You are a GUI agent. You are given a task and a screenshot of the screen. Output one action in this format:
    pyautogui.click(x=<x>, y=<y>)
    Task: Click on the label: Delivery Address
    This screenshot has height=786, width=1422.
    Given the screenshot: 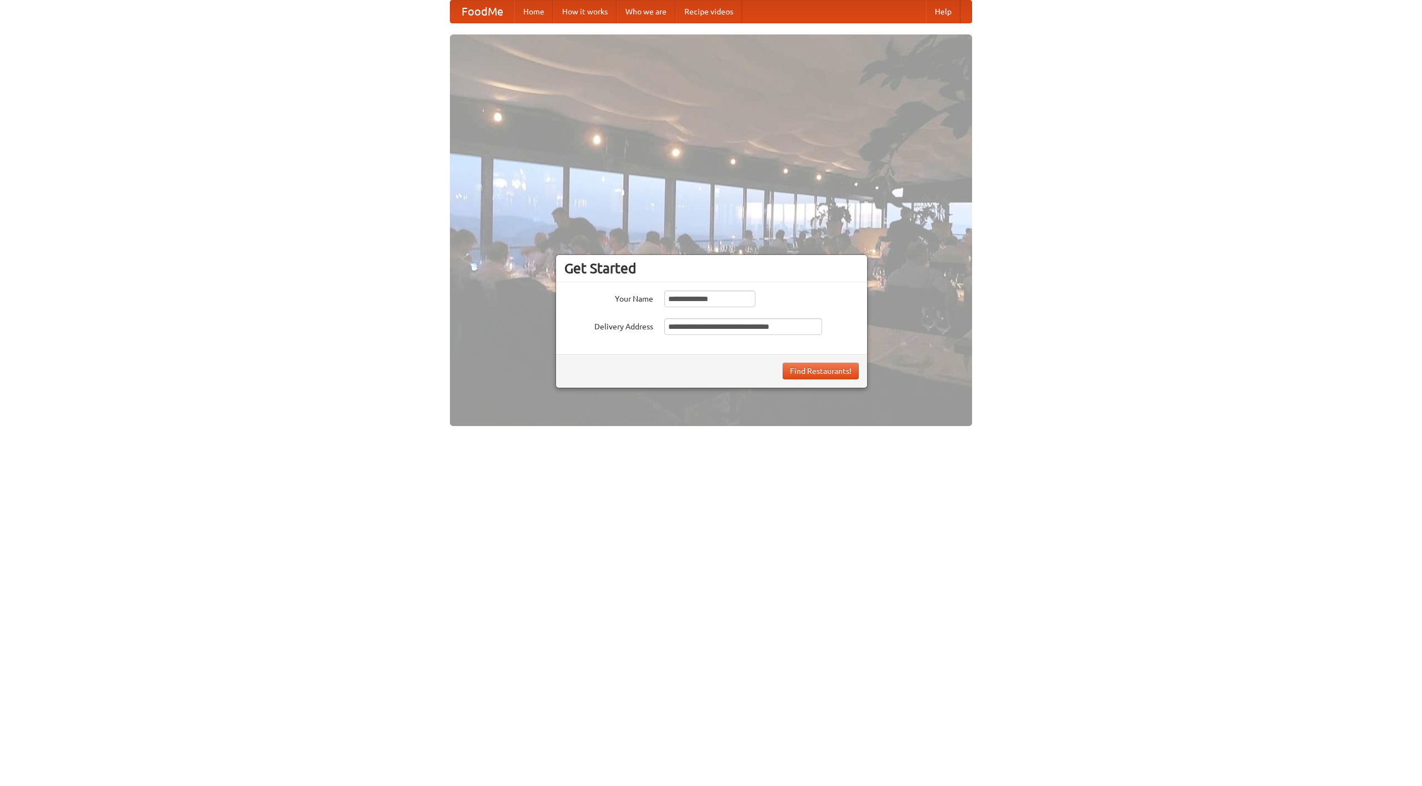 What is the action you would take?
    pyautogui.click(x=609, y=325)
    